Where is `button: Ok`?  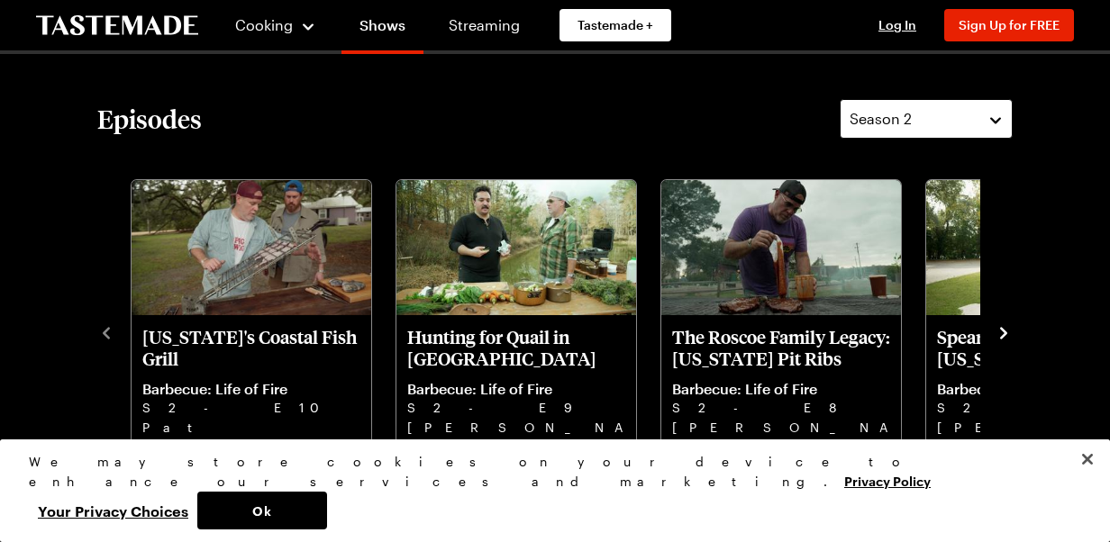 button: Ok is located at coordinates (262, 511).